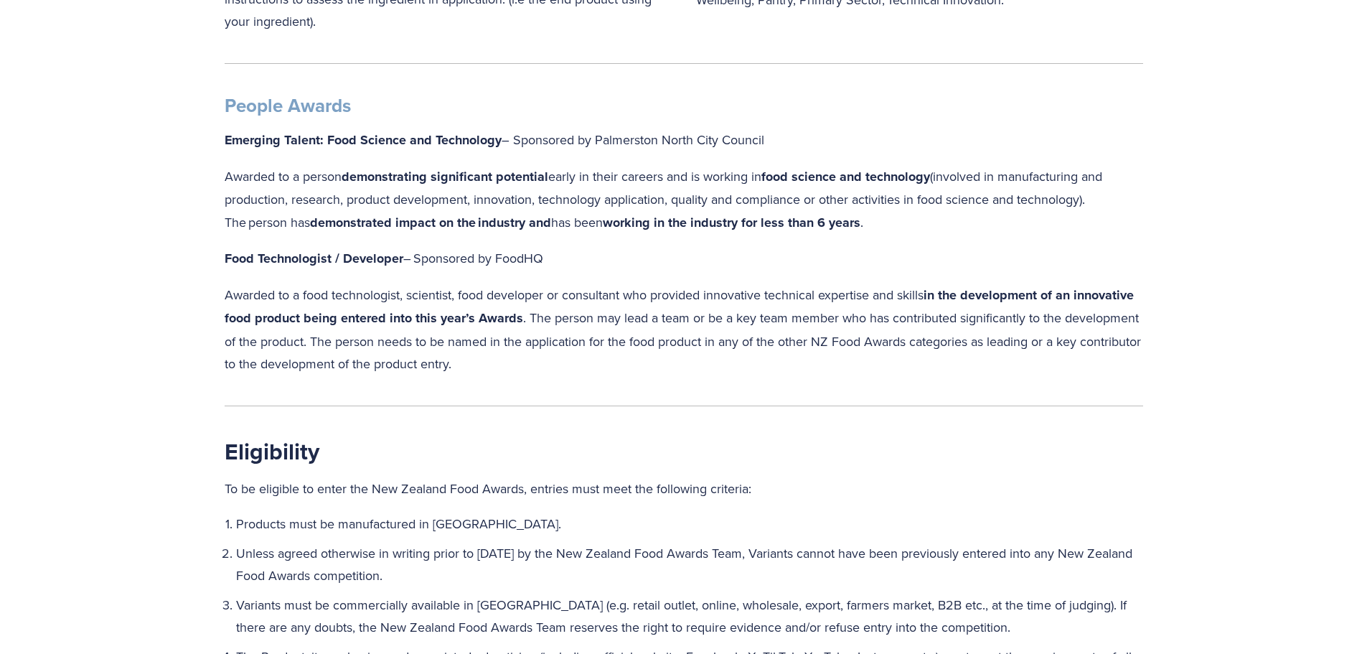 Image resolution: width=1367 pixels, height=654 pixels. Describe the element at coordinates (684, 140) in the screenshot. I see `p: – Sponsored by Palmerston North City Council` at that location.